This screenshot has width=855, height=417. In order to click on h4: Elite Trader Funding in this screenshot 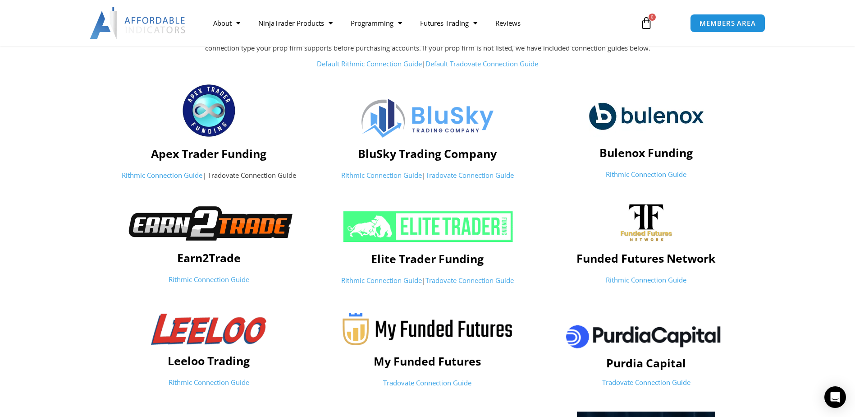, I will do `click(427, 258)`.